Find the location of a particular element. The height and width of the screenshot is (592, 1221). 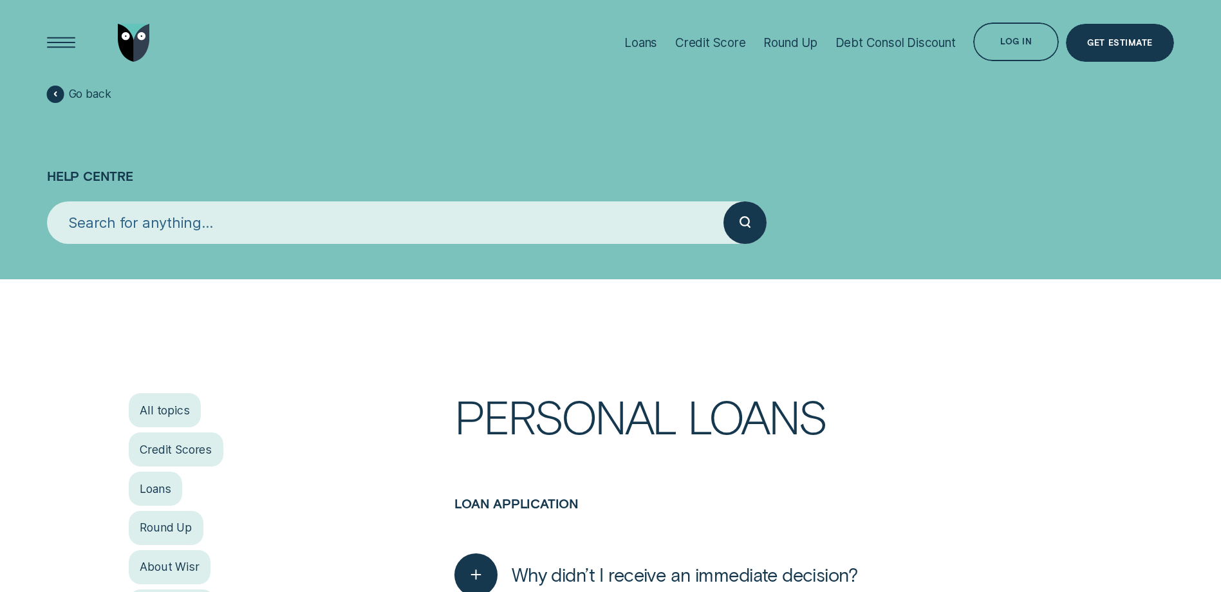

a: Loans is located at coordinates (156, 489).